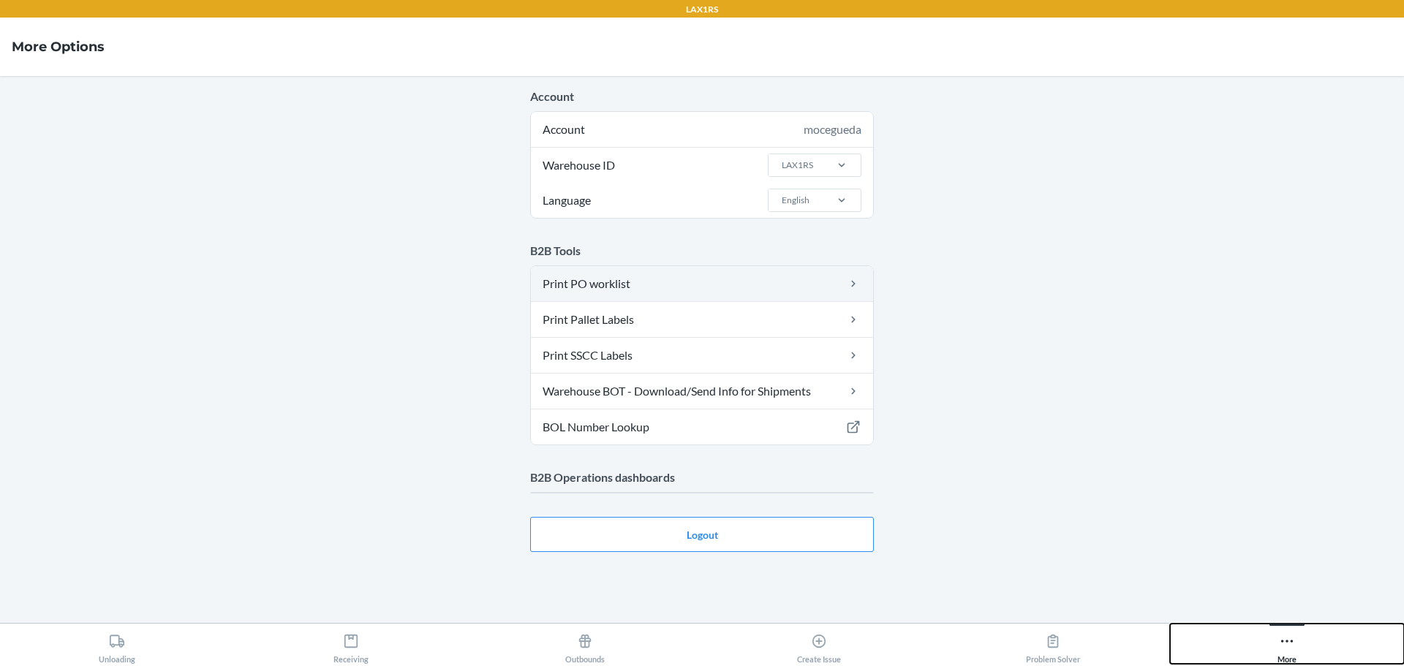  What do you see at coordinates (585, 646) in the screenshot?
I see `div: Outbounds` at bounding box center [585, 646].